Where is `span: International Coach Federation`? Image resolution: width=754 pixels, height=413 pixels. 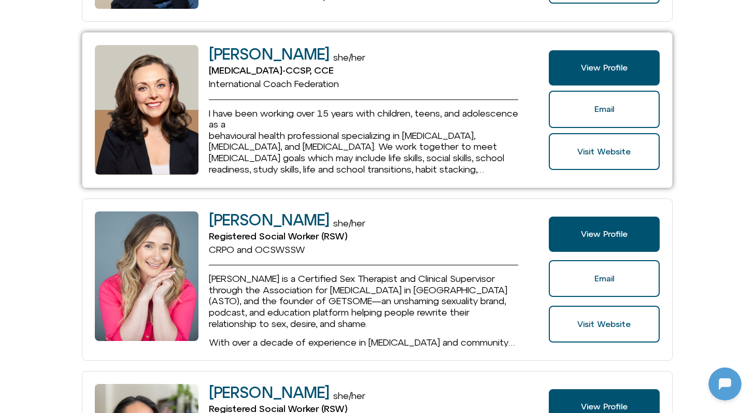 span: International Coach Federation is located at coordinates (274, 83).